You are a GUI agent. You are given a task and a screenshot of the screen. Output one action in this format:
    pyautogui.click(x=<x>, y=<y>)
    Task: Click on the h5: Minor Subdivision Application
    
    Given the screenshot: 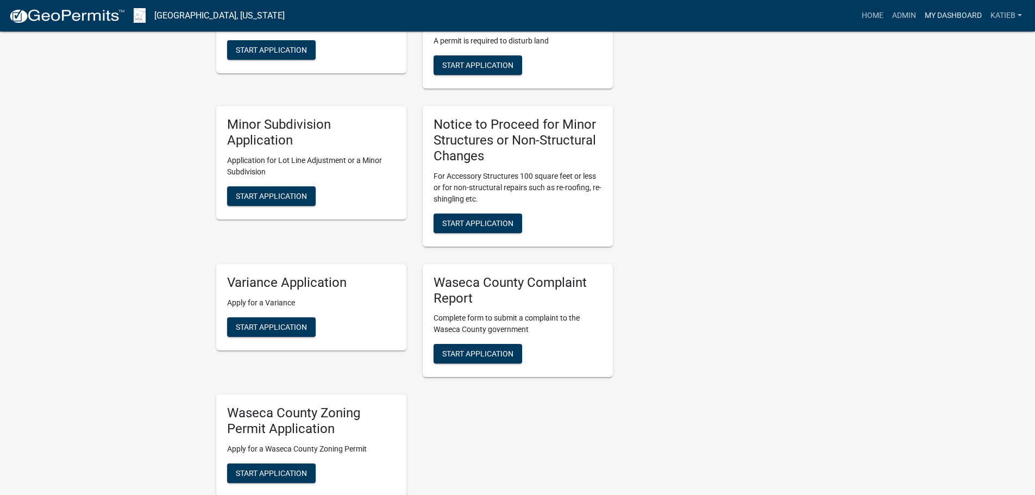 What is the action you would take?
    pyautogui.click(x=311, y=133)
    